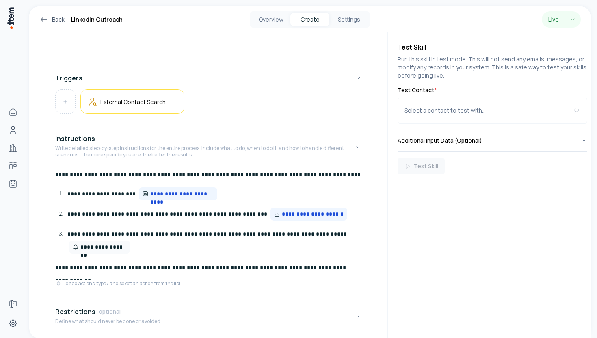  Describe the element at coordinates (13, 148) in the screenshot. I see `a: Companies` at that location.